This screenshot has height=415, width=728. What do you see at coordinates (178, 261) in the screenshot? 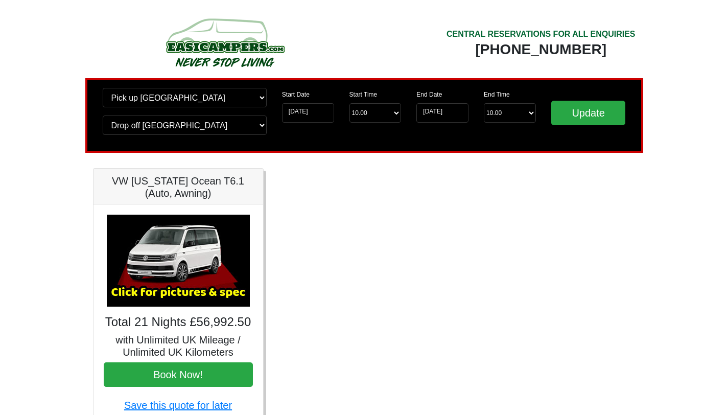
I see `img: VW California Ocean T6.1 (Auto, Awning)` at bounding box center [178, 261].